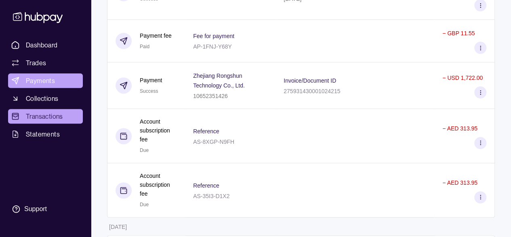  Describe the element at coordinates (312, 91) in the screenshot. I see `p: 275931430001024215` at that location.